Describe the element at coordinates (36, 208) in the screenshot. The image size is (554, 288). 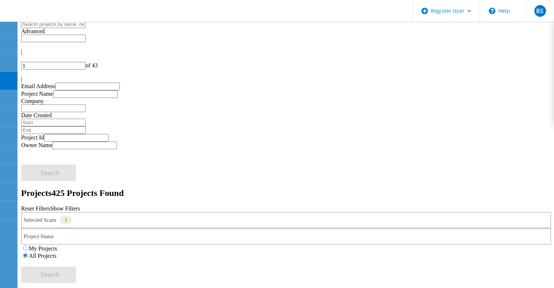
I see `a: Reset Filters` at that location.